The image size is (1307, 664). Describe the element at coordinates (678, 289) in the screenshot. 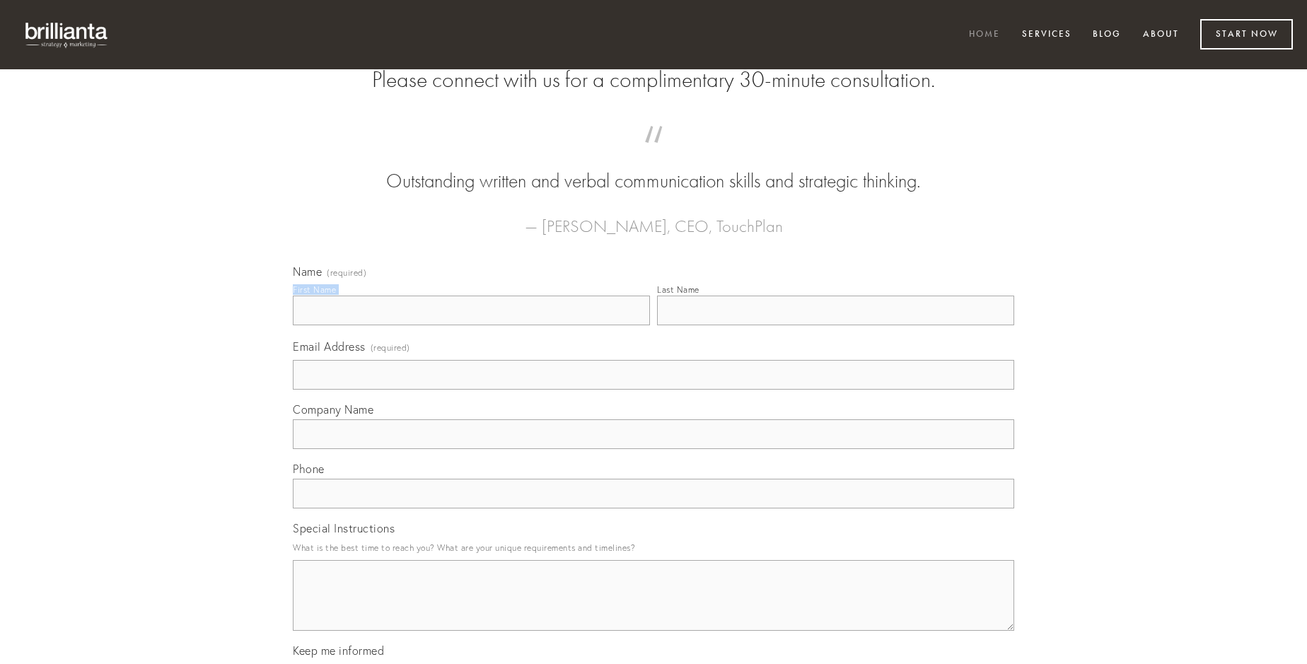

I see `div: Last Name` at that location.